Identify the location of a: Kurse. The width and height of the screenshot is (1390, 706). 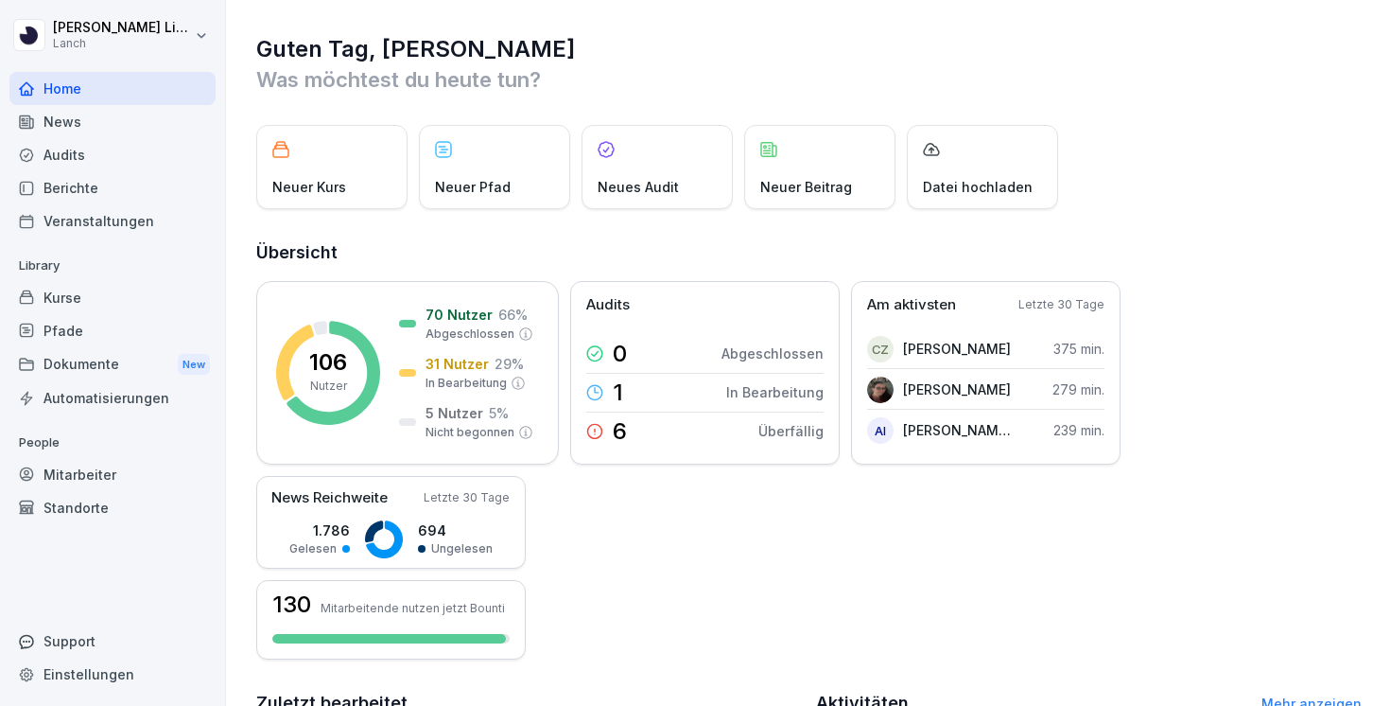
(113, 297).